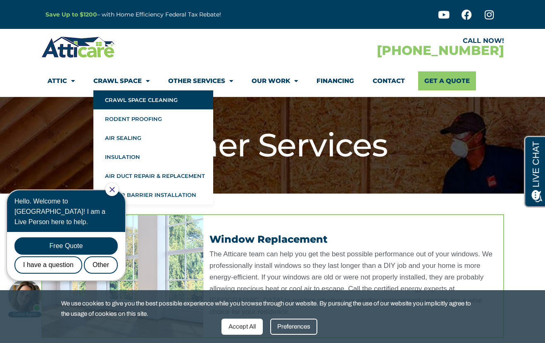 The width and height of the screenshot is (545, 343). What do you see at coordinates (242, 327) in the screenshot?
I see `div: Accept All` at bounding box center [242, 327].